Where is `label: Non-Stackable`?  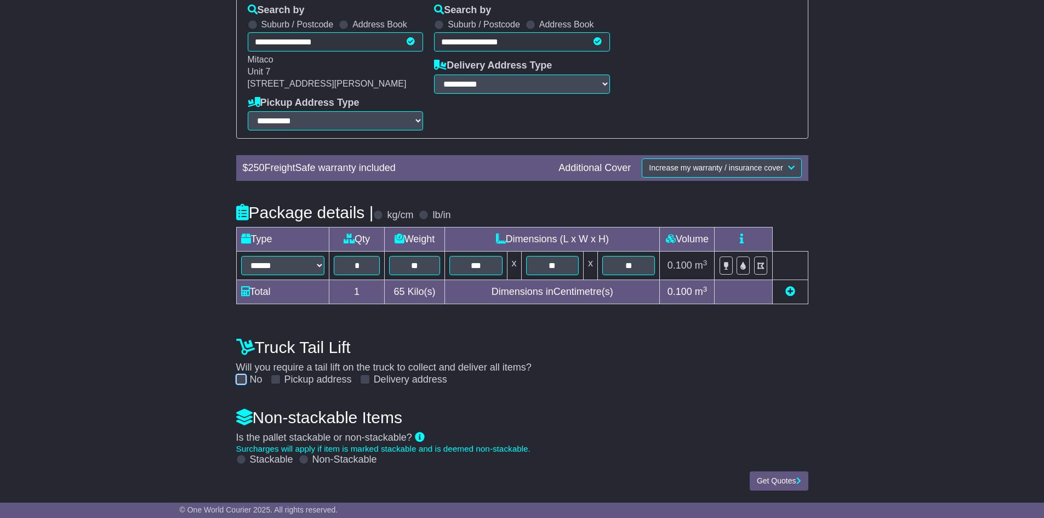
label: Non-Stackable is located at coordinates (345, 460).